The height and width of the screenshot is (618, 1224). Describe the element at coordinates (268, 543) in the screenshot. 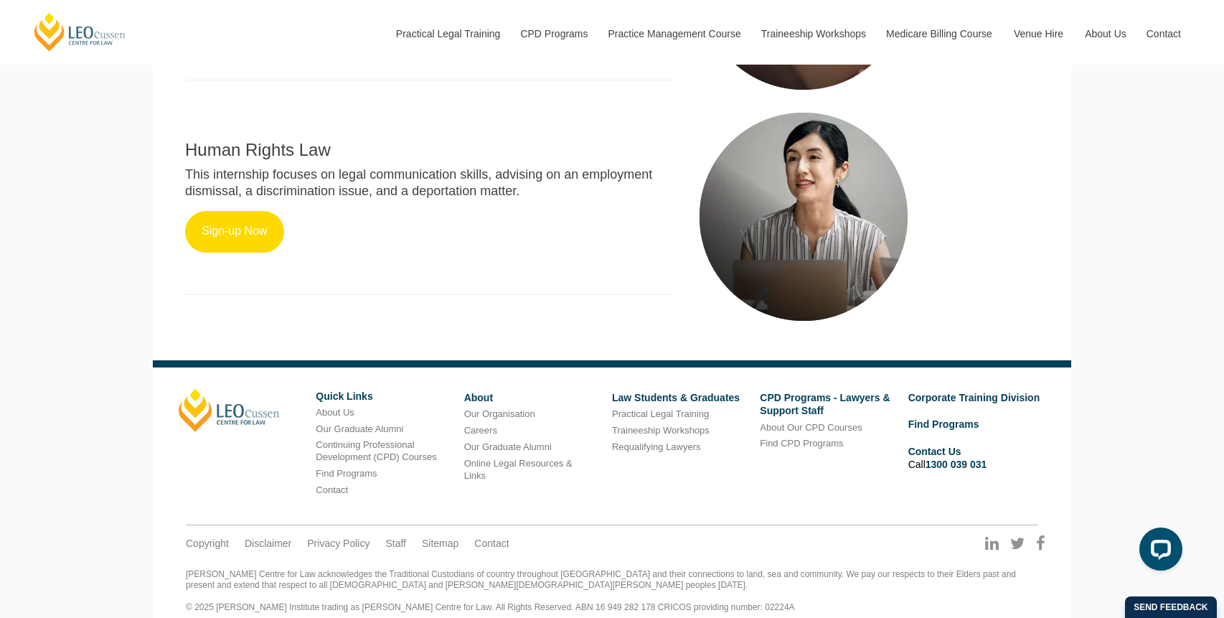

I see `a: Disclaimer` at that location.